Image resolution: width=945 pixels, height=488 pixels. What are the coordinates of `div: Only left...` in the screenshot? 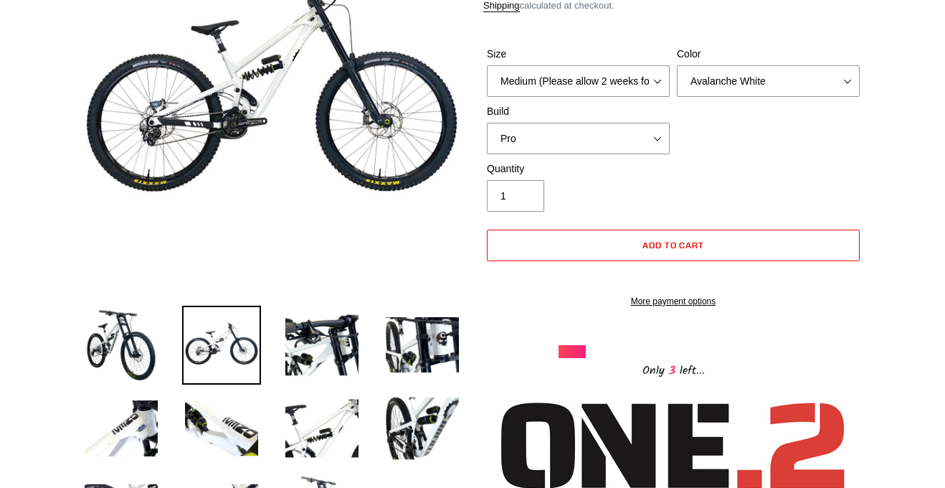 It's located at (674, 369).